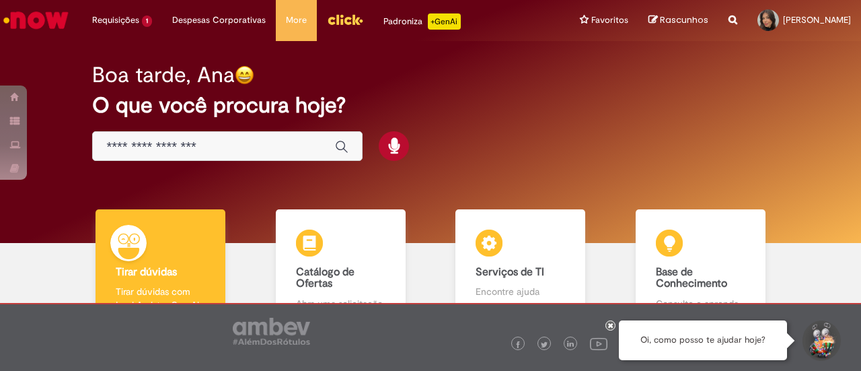 The width and height of the screenshot is (861, 371). What do you see at coordinates (821, 340) in the screenshot?
I see `button: Iniciar Conversa de Suporte` at bounding box center [821, 340].